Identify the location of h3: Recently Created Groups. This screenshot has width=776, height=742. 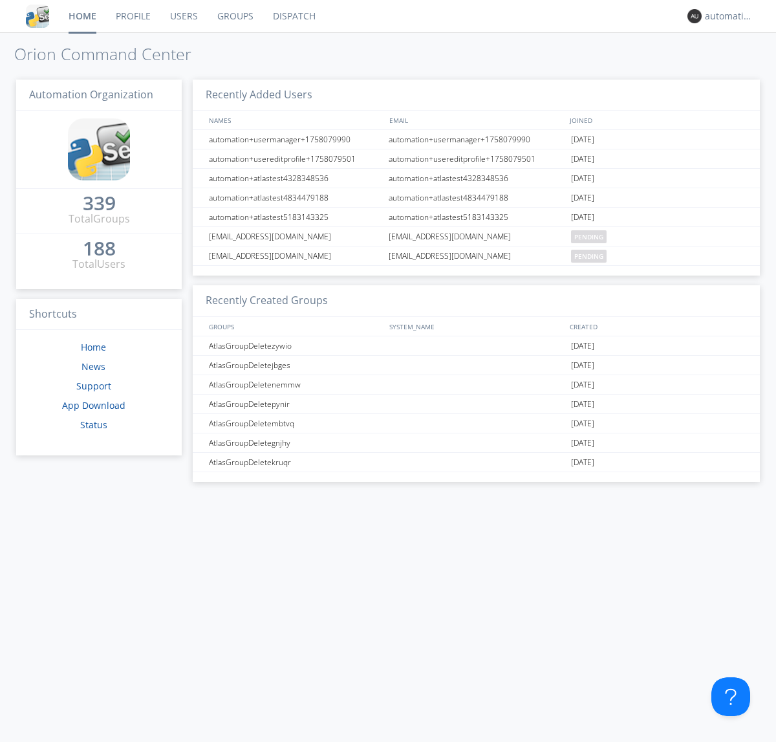
(476, 301).